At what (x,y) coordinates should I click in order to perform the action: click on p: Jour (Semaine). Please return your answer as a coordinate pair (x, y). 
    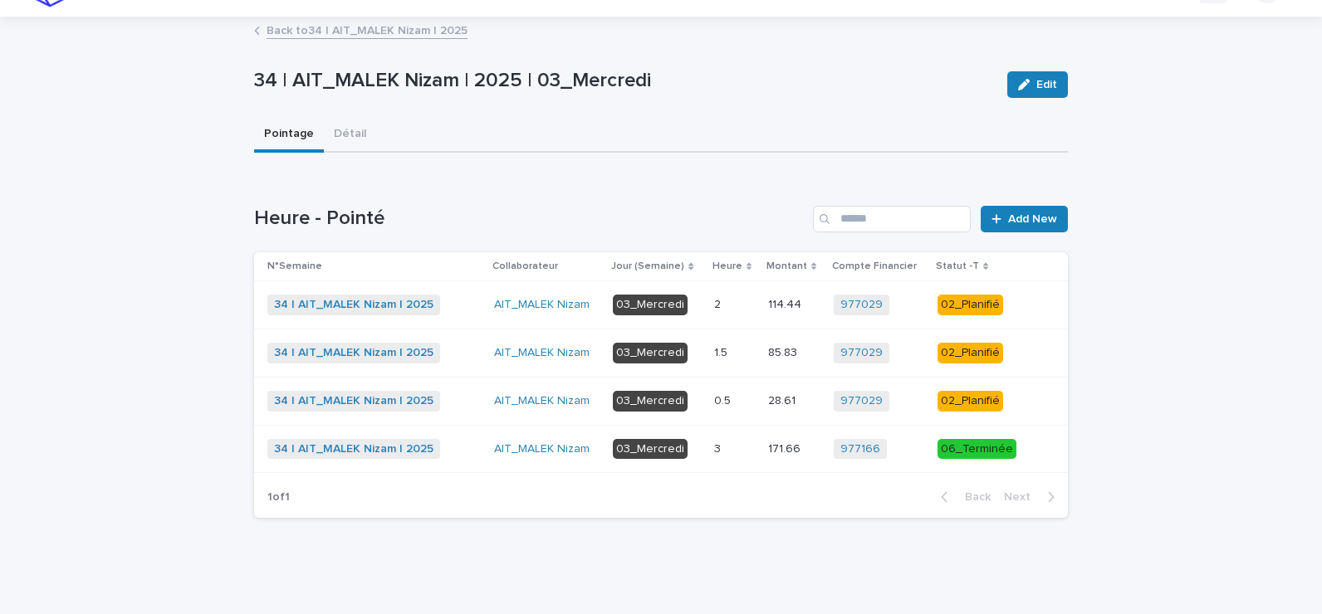
    Looking at the image, I should click on (648, 267).